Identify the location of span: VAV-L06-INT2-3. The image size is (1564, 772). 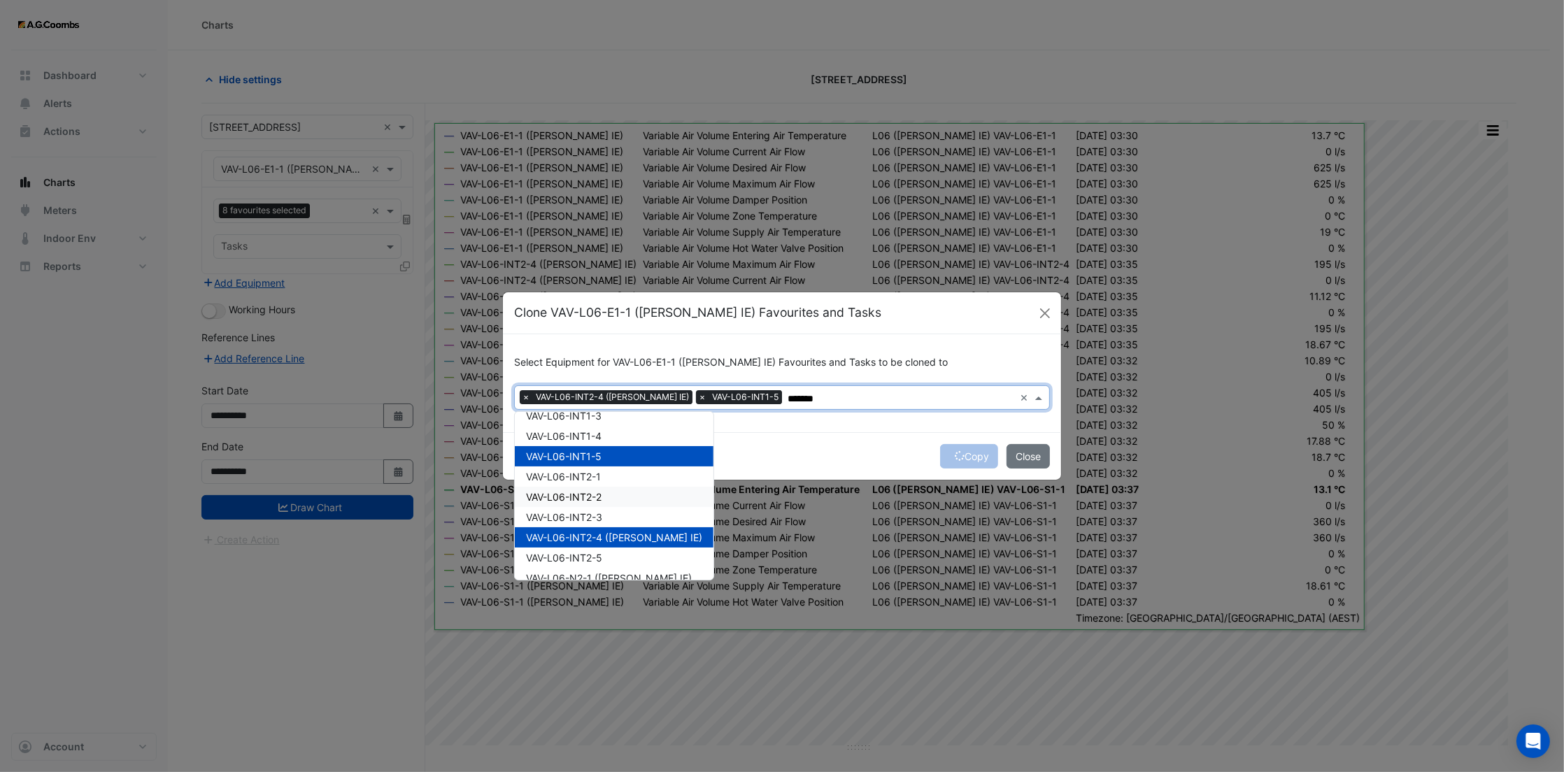
(564, 517).